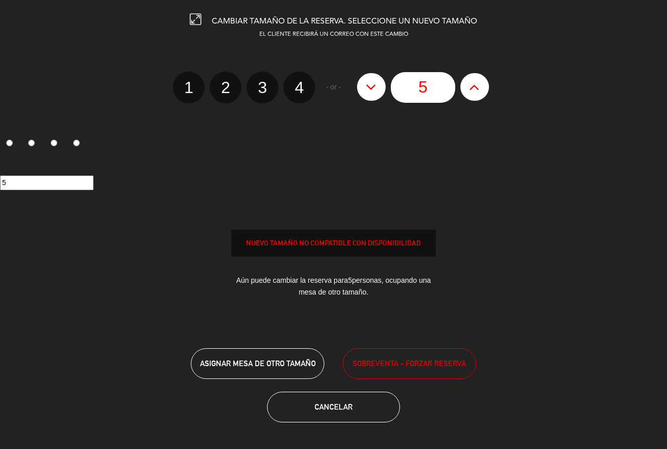 This screenshot has height=449, width=667. What do you see at coordinates (334, 87) in the screenshot?
I see `span: - or -` at bounding box center [334, 87].